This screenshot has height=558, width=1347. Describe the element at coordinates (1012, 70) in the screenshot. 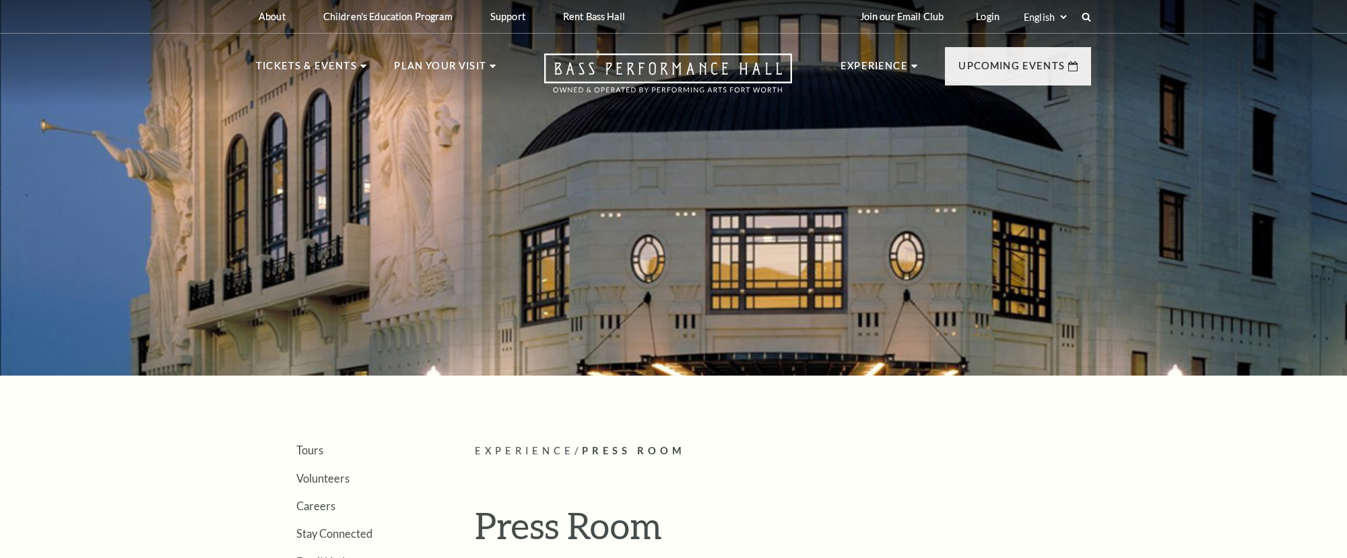

I see `p: Upcoming Events` at that location.